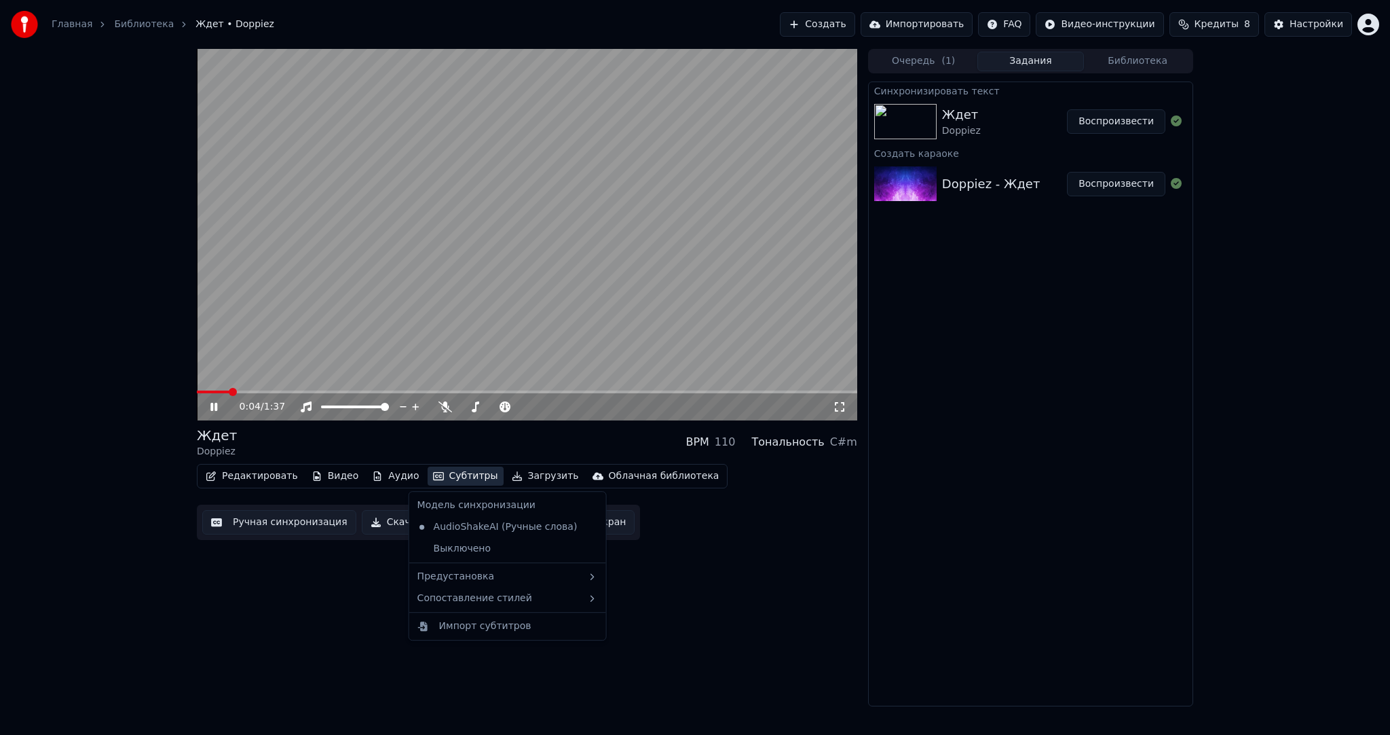 This screenshot has height=735, width=1390. I want to click on button: Задания, so click(1031, 61).